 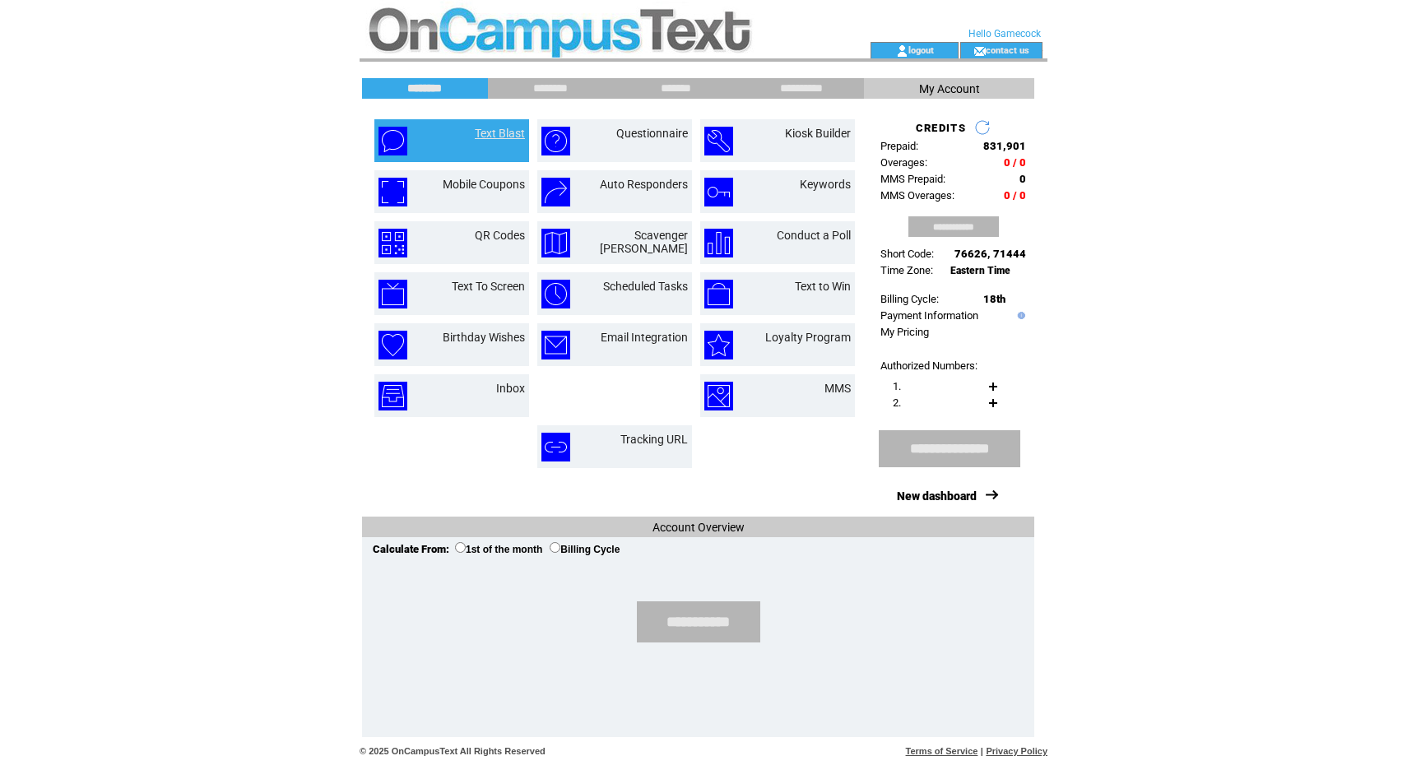 I want to click on span: Overages:, so click(x=903, y=162).